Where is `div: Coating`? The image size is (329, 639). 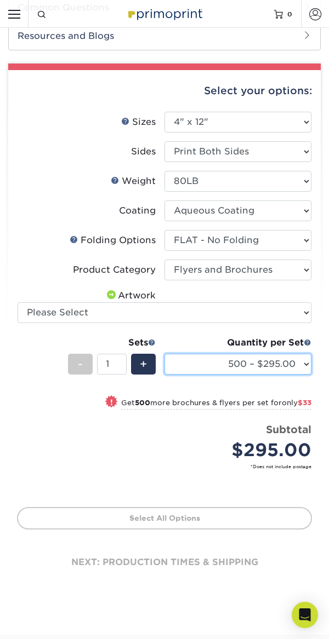 div: Coating is located at coordinates (137, 211).